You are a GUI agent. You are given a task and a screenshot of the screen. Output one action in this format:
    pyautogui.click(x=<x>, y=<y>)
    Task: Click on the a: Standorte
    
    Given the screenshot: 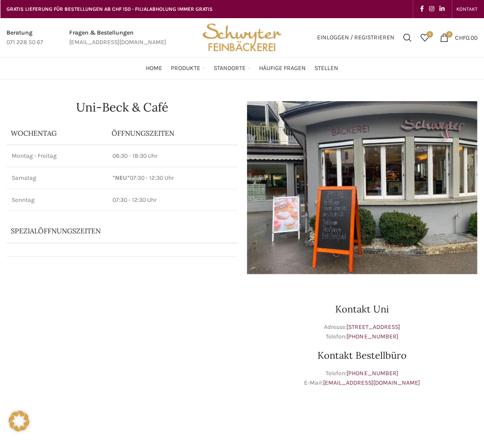 What is the action you would take?
    pyautogui.click(x=232, y=68)
    